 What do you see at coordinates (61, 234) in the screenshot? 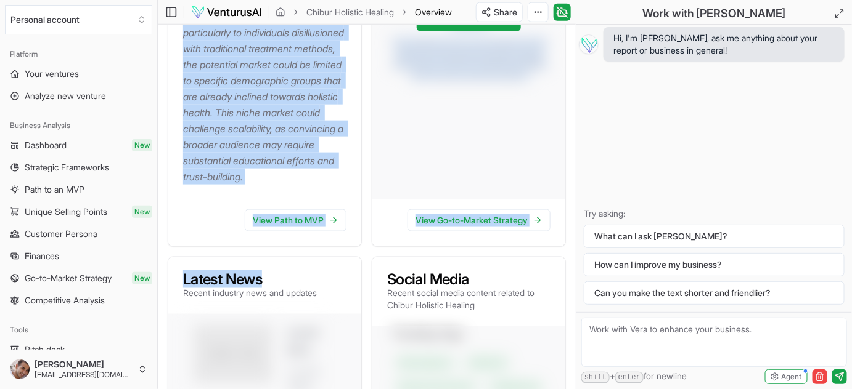
I see `span: Customer Persona` at bounding box center [61, 234].